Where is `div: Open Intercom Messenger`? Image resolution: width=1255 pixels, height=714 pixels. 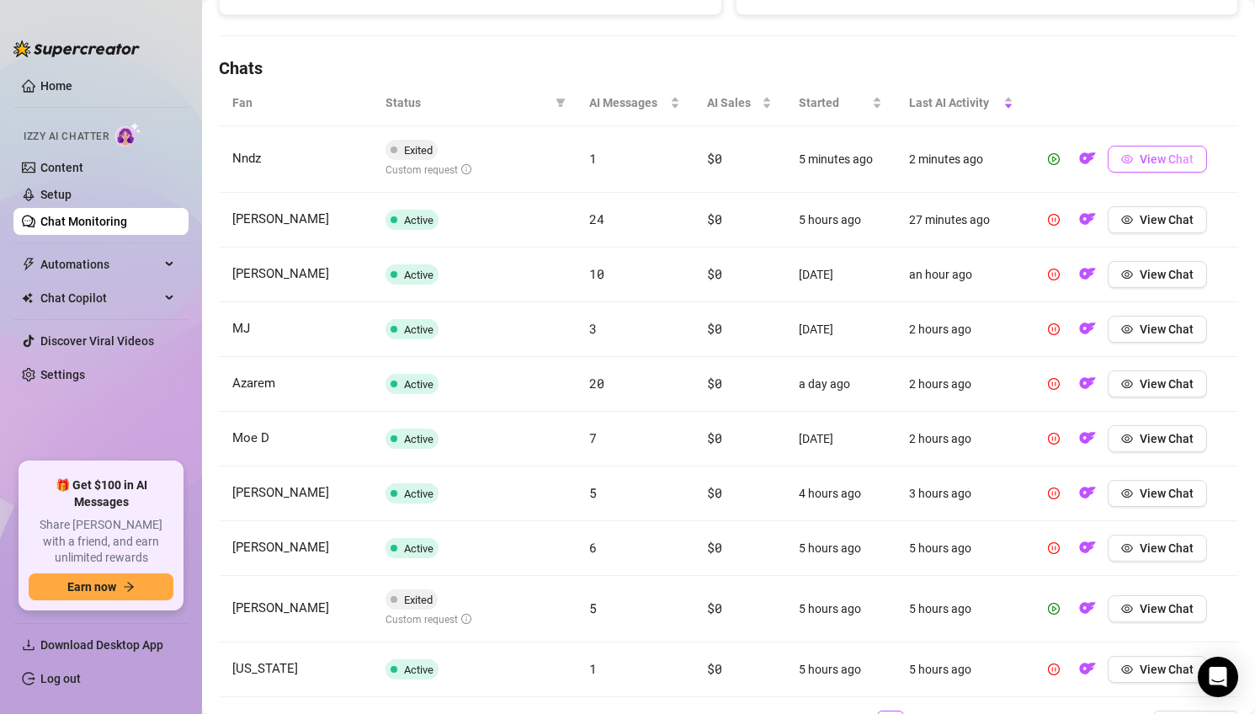 div: Open Intercom Messenger is located at coordinates (1218, 677).